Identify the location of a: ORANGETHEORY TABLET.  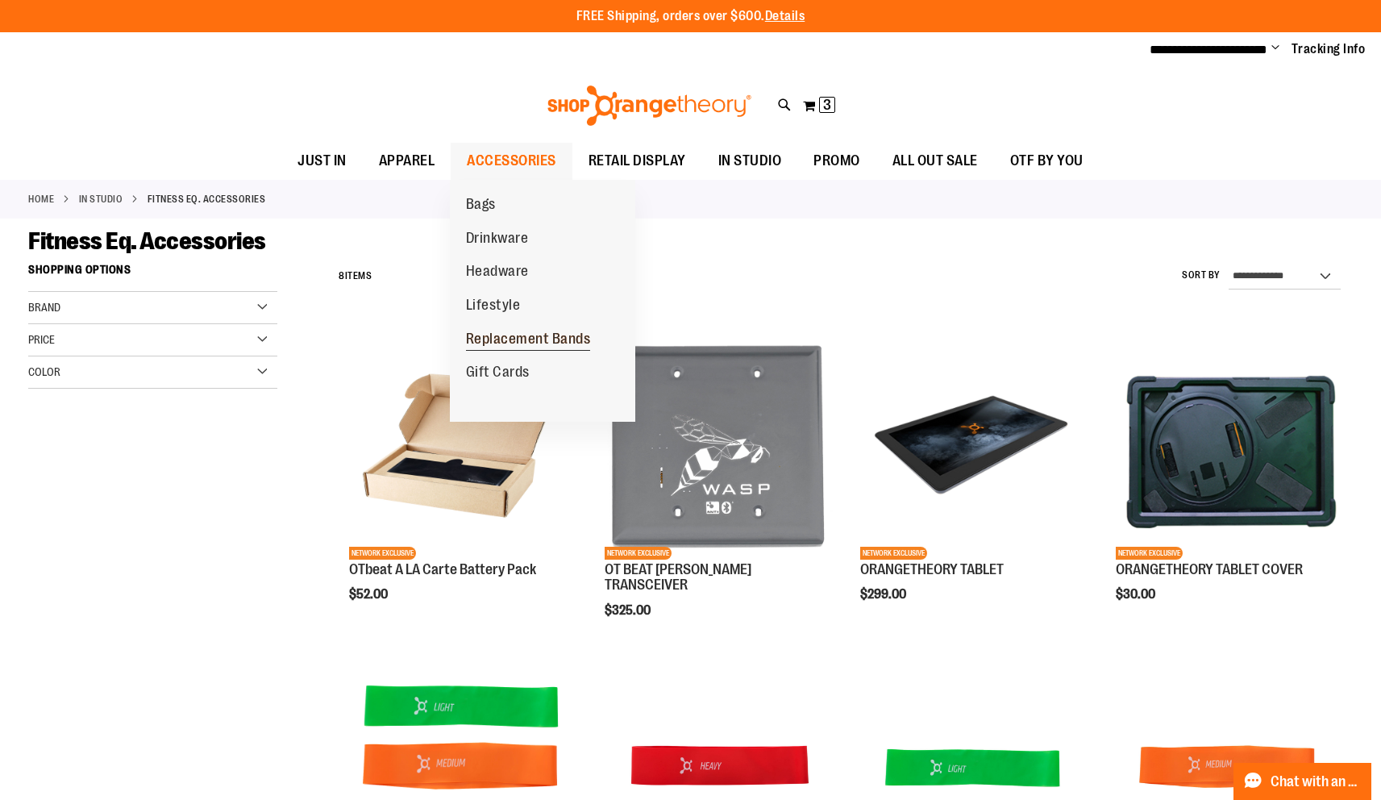
(932, 569).